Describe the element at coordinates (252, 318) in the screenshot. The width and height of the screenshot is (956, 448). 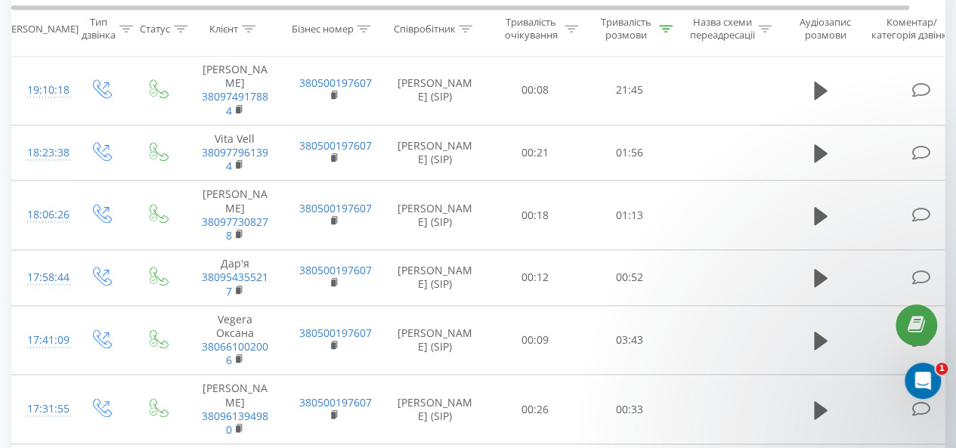
I see `span: Допомога` at that location.